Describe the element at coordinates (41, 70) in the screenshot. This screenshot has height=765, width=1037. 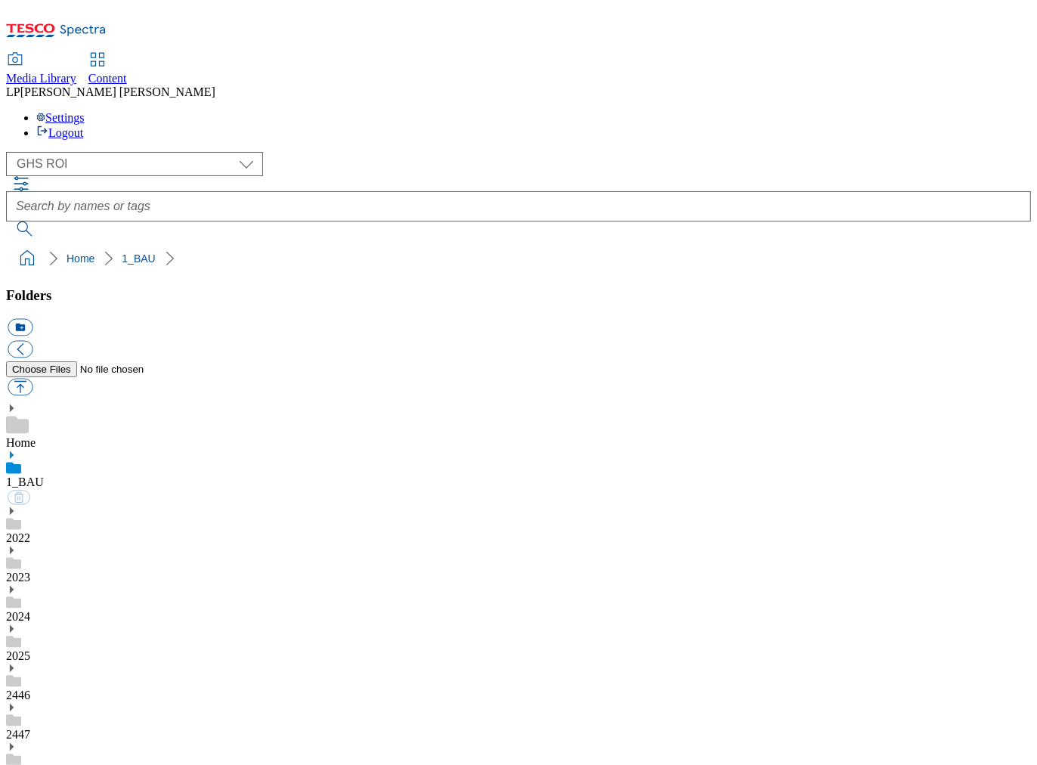
I see `a: Media Library` at that location.